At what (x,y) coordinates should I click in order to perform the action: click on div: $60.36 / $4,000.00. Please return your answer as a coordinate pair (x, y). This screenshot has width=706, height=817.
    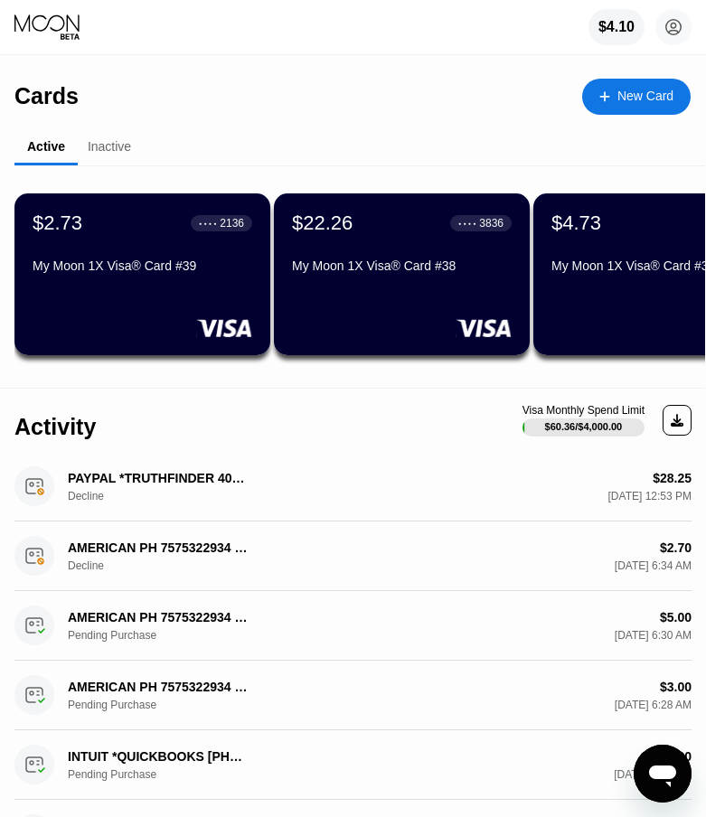
    Looking at the image, I should click on (584, 427).